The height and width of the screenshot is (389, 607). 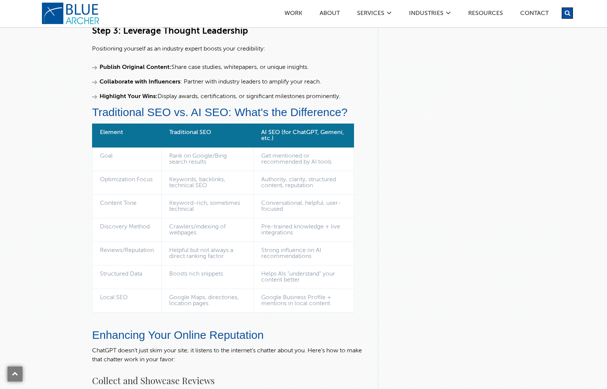 What do you see at coordinates (303, 159) in the screenshot?
I see `td: Get mentioned or recommended by AI tools` at bounding box center [303, 159].